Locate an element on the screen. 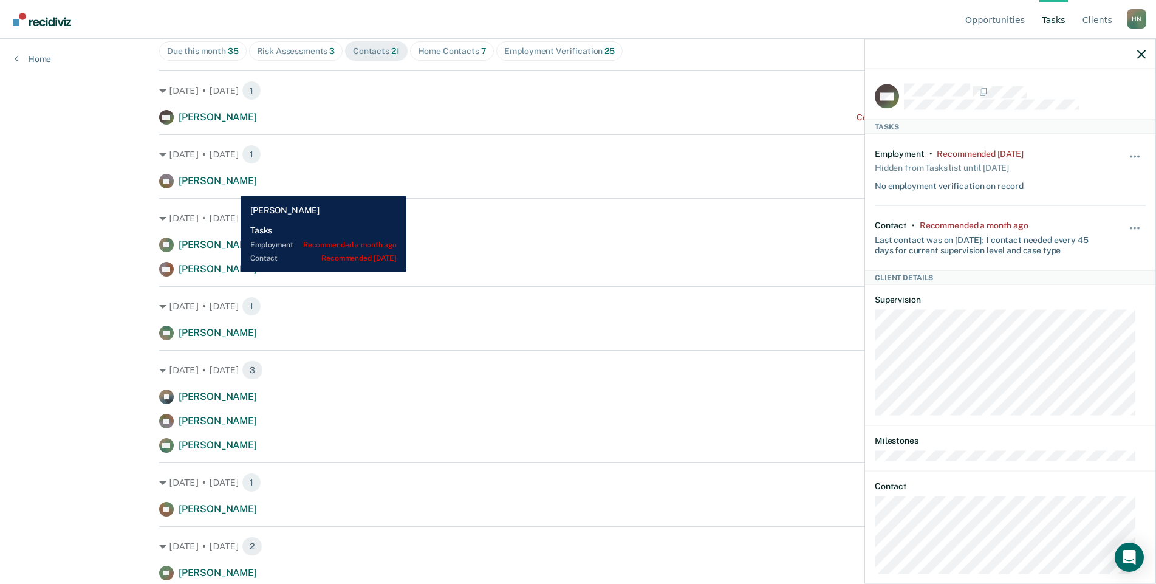  span: 7 is located at coordinates (484, 51).